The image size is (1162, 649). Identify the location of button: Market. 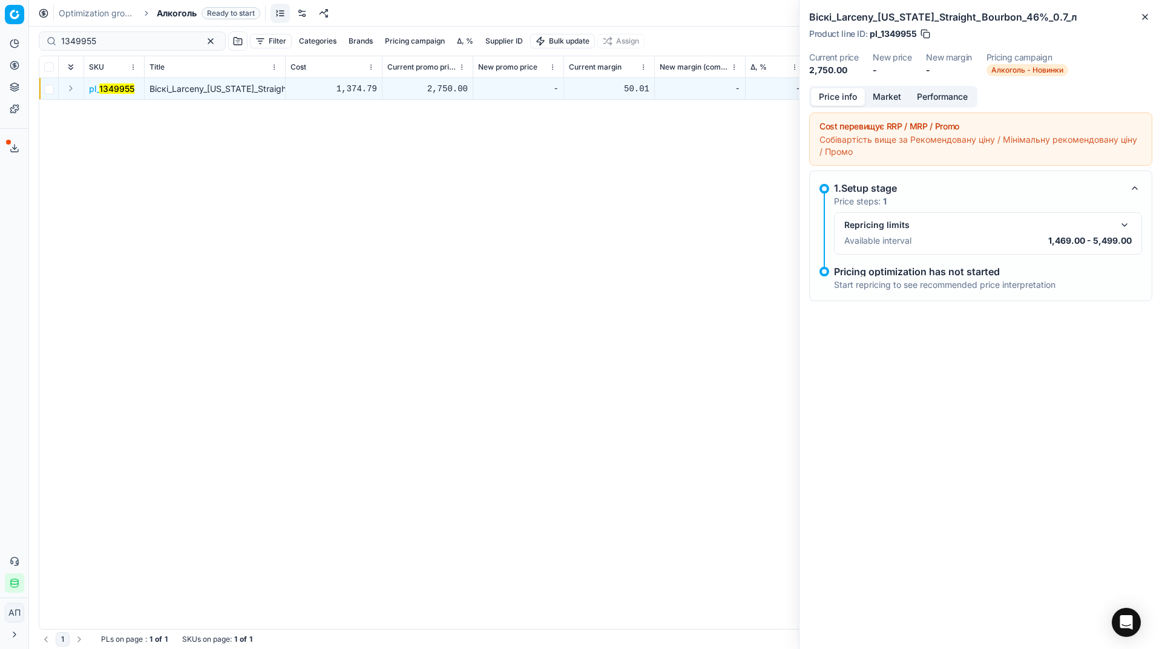
(886, 97).